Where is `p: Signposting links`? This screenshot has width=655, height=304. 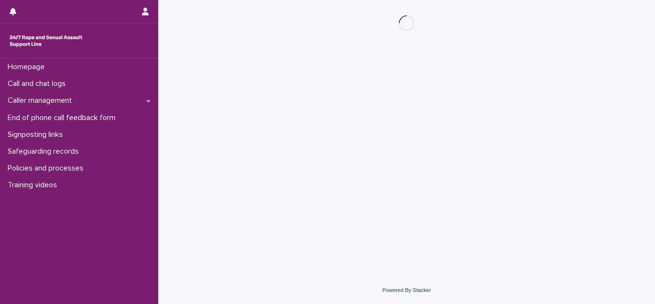
p: Signposting links is located at coordinates (37, 134).